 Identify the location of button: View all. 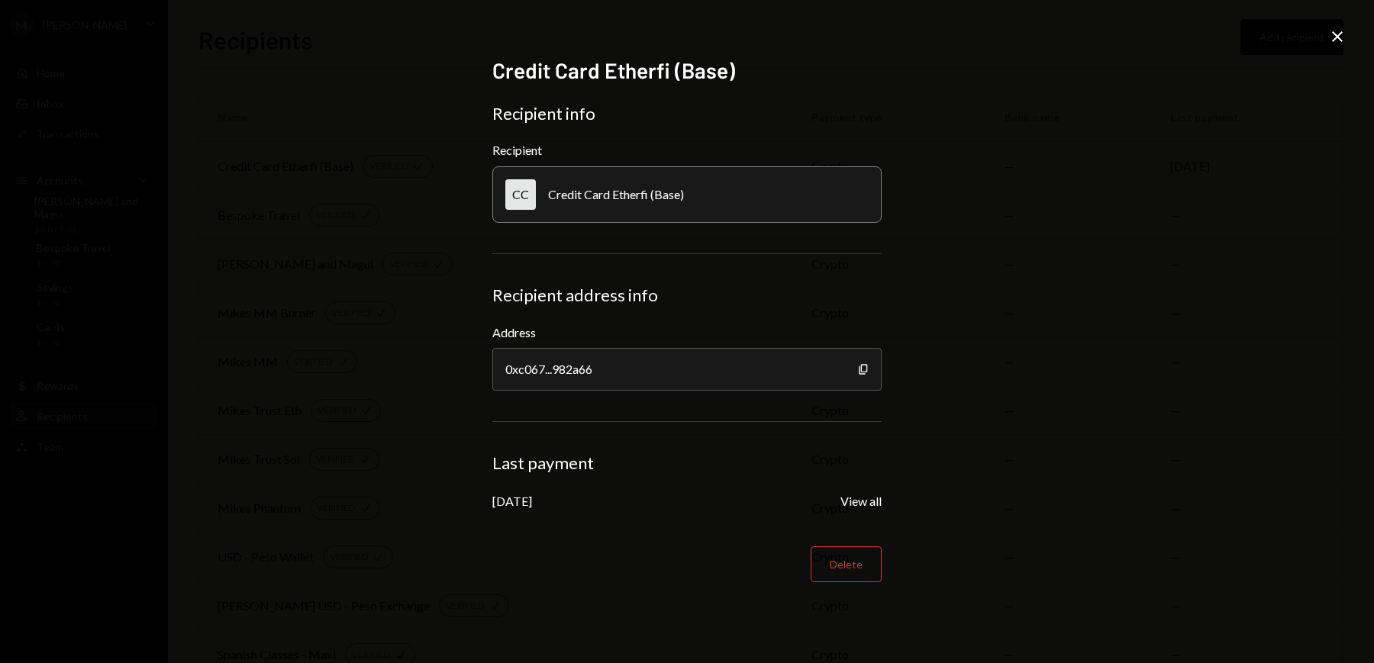
(861, 502).